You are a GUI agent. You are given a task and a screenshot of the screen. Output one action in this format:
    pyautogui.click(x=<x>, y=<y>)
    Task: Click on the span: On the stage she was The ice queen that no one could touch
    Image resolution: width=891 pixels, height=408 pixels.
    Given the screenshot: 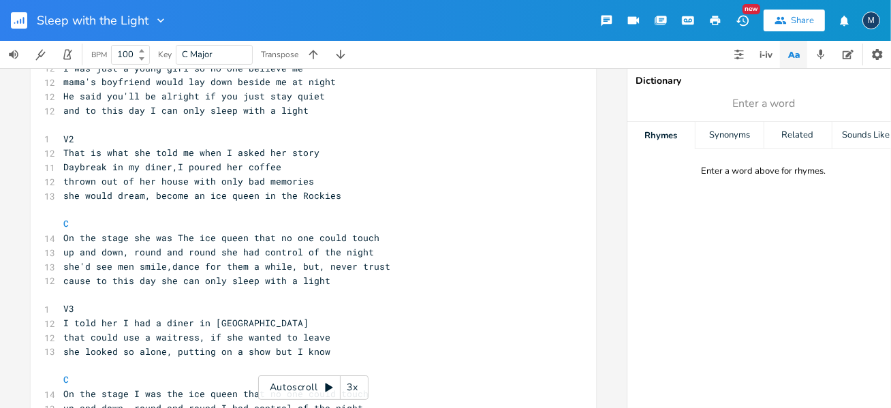 What is the action you would take?
    pyautogui.click(x=221, y=238)
    